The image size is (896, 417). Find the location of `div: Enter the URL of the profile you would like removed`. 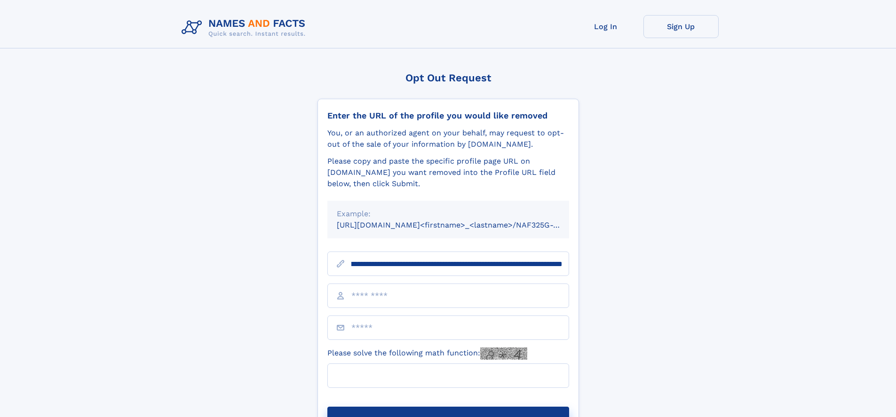

div: Enter the URL of the profile you would like removed is located at coordinates (448, 116).